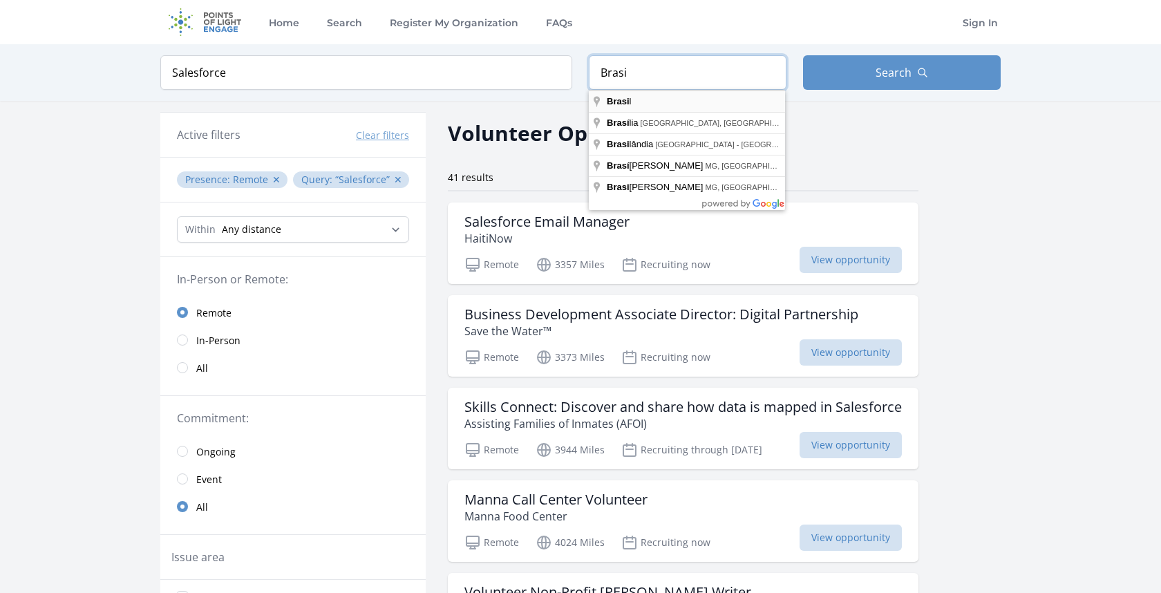  What do you see at coordinates (209, 480) in the screenshot?
I see `span: Event` at bounding box center [209, 480].